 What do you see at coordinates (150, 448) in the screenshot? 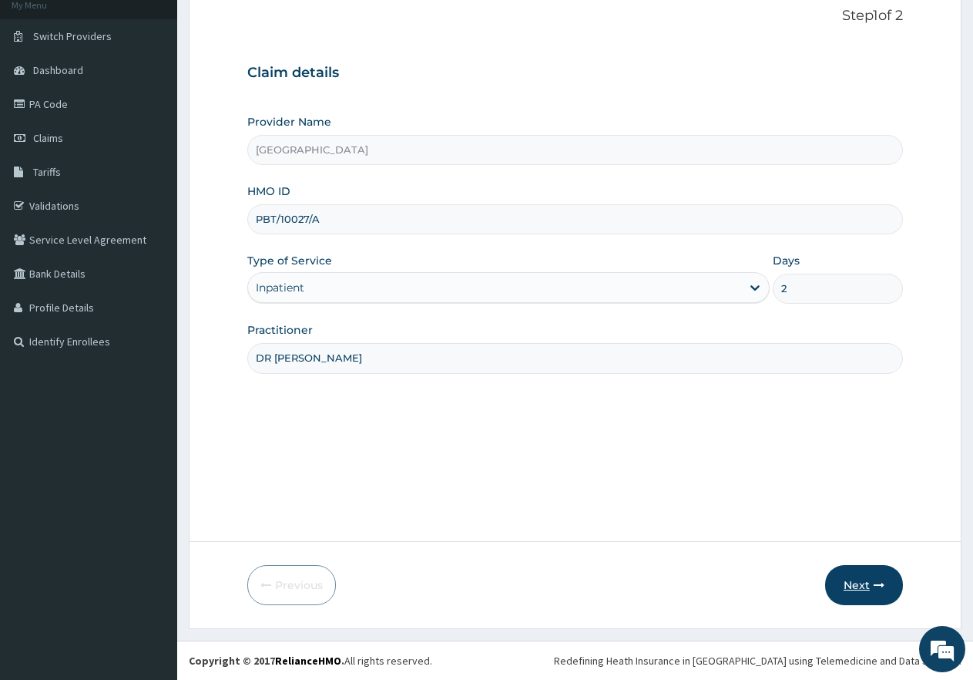
I see `textarea: Type your message and hit 'Enter'` at bounding box center [150, 448].